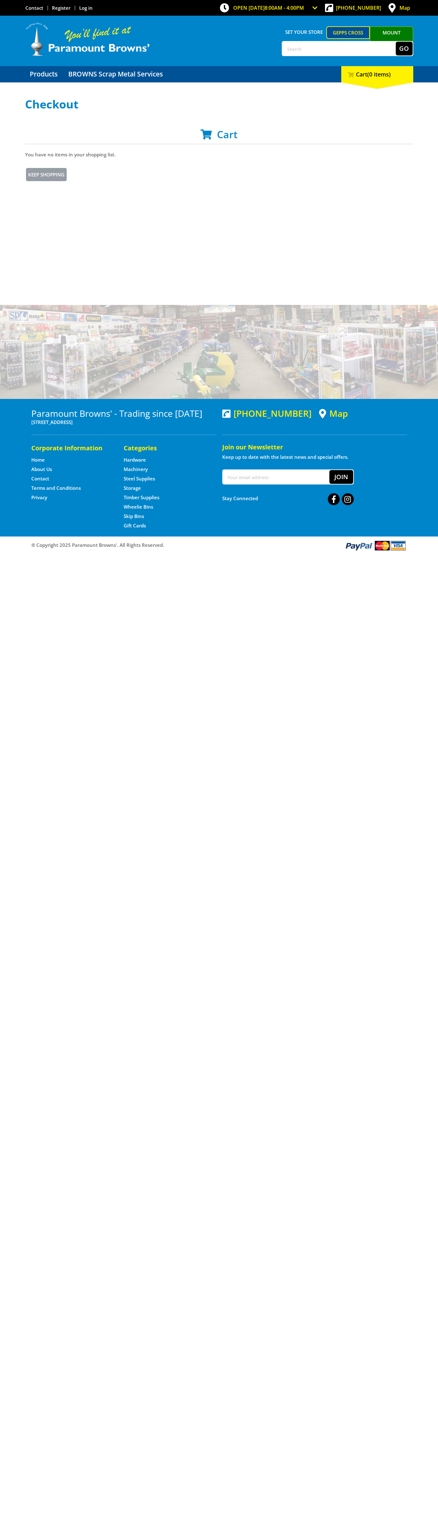 Image resolution: width=438 pixels, height=1523 pixels. I want to click on a: Go to the Hardware page, so click(135, 460).